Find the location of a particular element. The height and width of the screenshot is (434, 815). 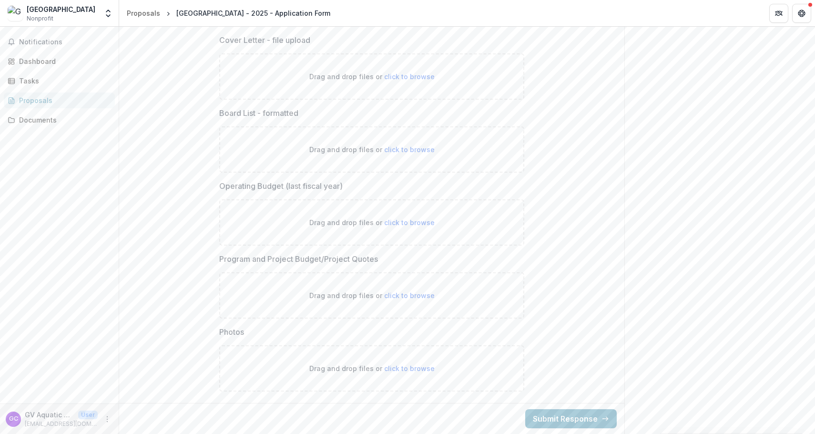

p: Cover Letter - file upload is located at coordinates (265, 40).